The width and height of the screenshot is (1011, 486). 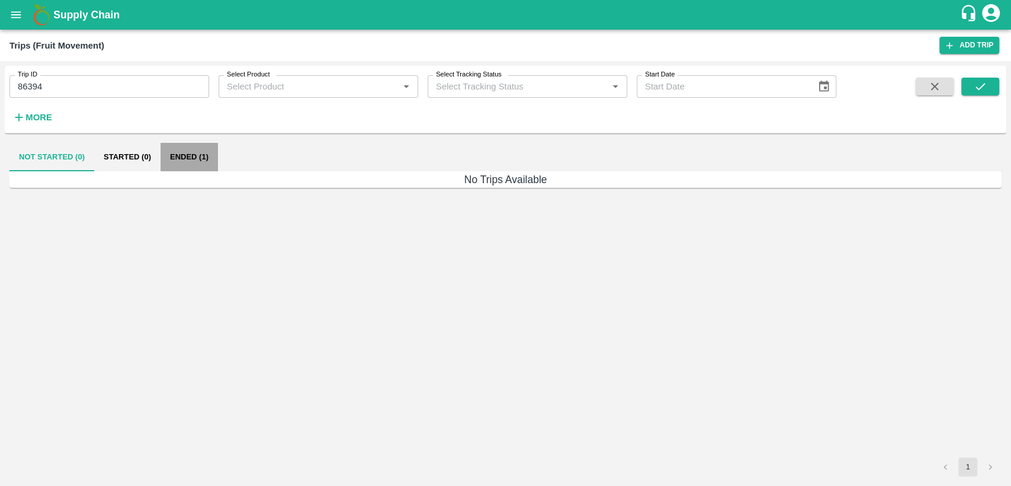 I want to click on label: Trip ID, so click(x=27, y=75).